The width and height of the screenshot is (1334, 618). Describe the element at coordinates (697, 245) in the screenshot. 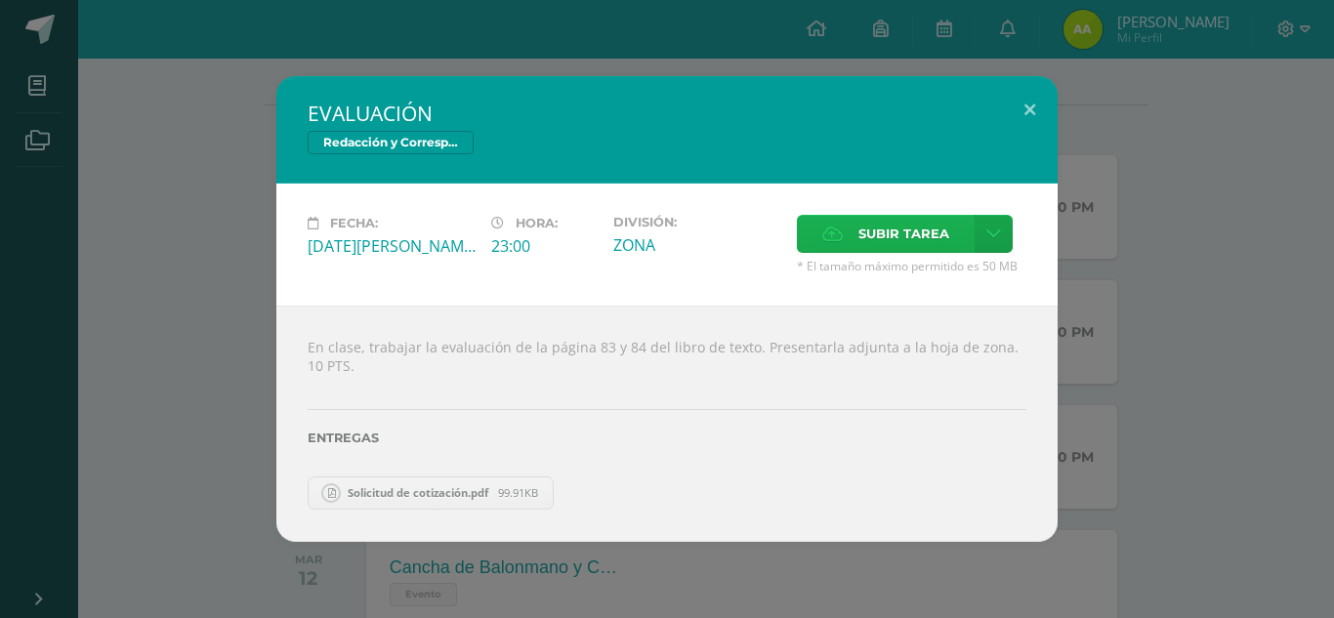

I see `div: ZONA` at that location.